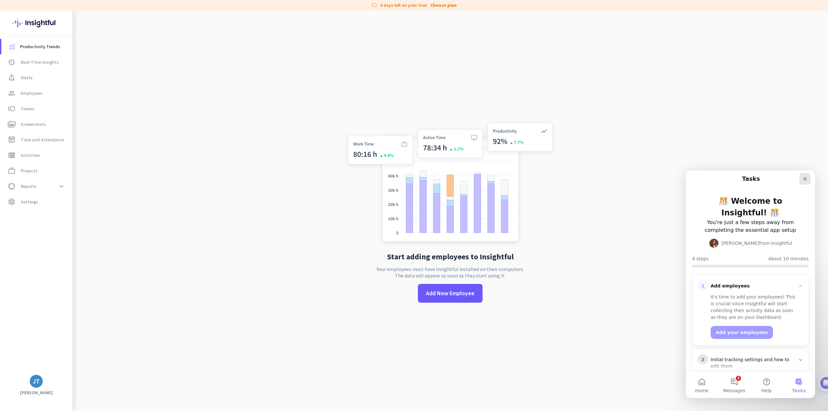 The width and height of the screenshot is (828, 411). What do you see at coordinates (37, 78) in the screenshot?
I see `a: notification_importantAlerts` at bounding box center [37, 78].